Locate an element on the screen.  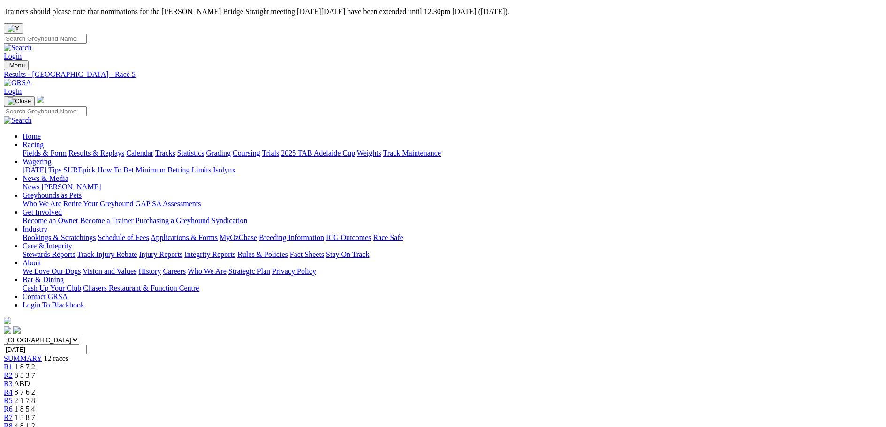
a: Stewards Reports is located at coordinates (49, 254).